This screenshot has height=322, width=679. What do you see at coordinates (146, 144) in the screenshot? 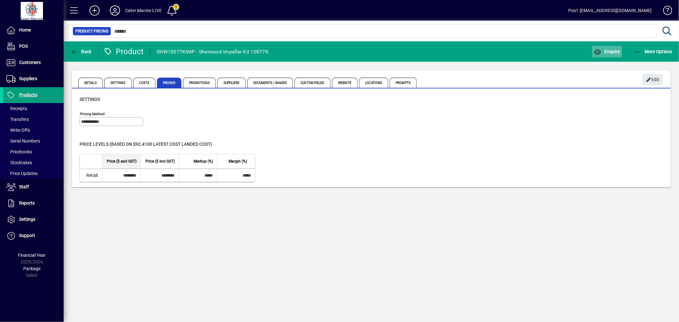
I see `span: Price levels (based on $92.4100 Latest cost landed cost)` at bounding box center [146, 144].